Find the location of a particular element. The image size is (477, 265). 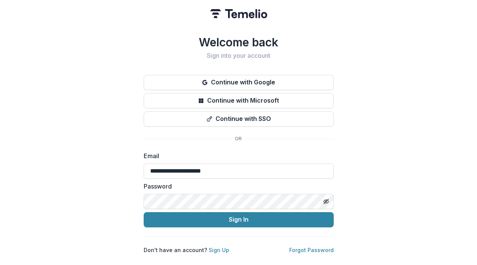

button: Continue with SSO is located at coordinates (238, 119).